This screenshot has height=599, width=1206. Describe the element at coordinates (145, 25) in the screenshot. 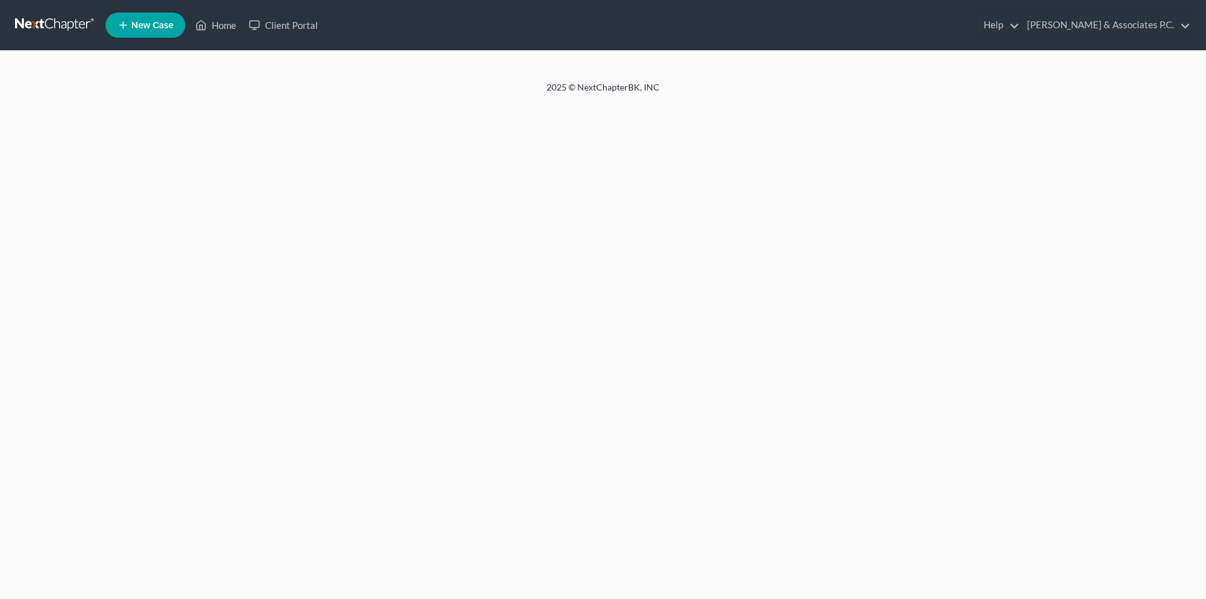

I see `new-legal-case-button: New Case` at that location.